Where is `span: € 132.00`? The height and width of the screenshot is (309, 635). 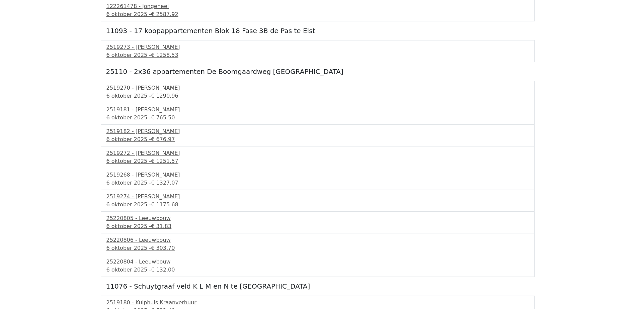 span: € 132.00 is located at coordinates (163, 270).